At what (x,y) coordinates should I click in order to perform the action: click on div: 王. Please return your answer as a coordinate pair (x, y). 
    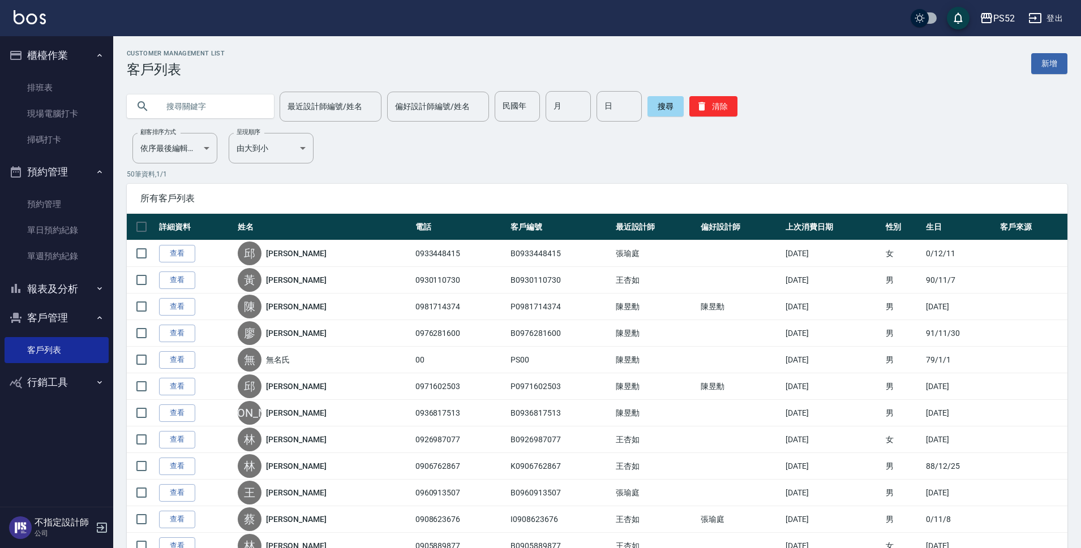
    Looking at the image, I should click on (250, 493).